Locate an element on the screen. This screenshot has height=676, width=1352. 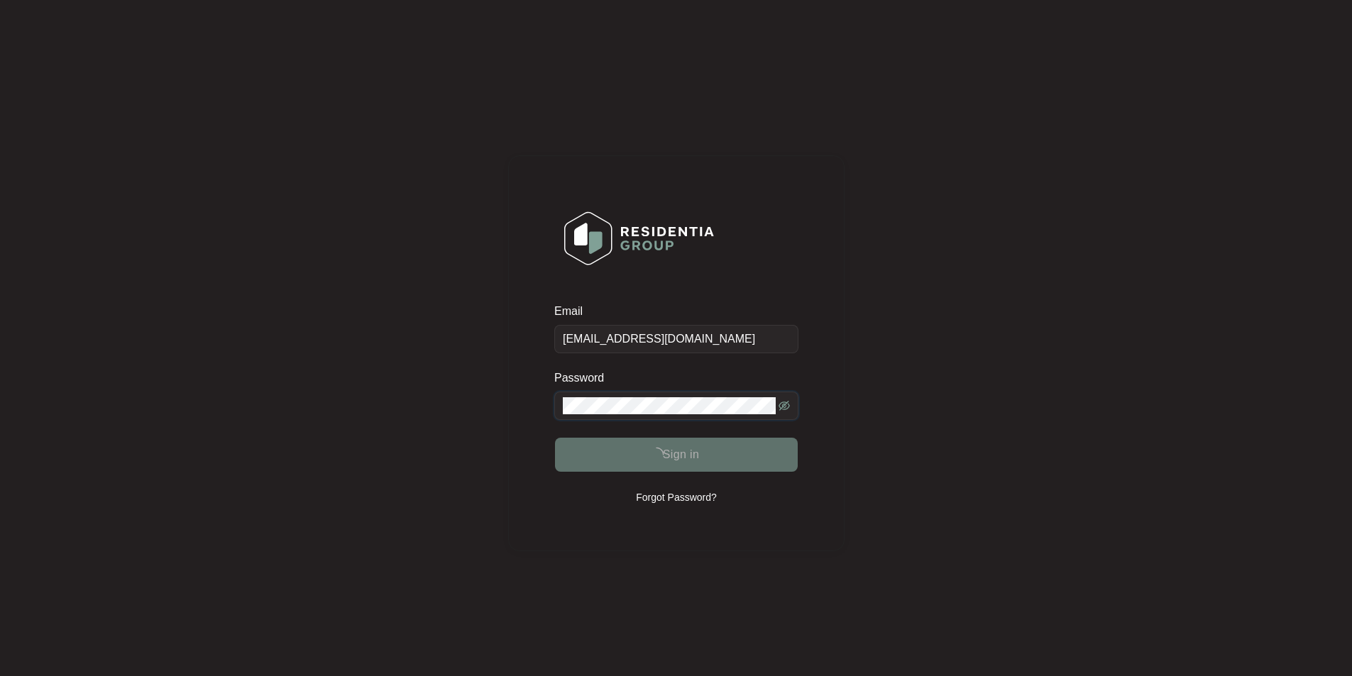
input: Email is located at coordinates (676, 339).